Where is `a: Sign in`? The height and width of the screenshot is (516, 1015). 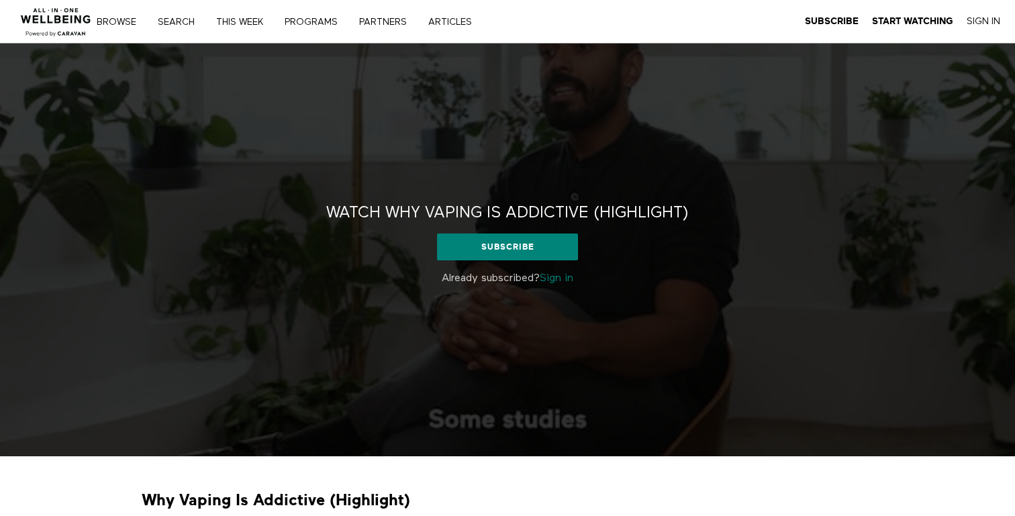 a: Sign in is located at coordinates (556, 279).